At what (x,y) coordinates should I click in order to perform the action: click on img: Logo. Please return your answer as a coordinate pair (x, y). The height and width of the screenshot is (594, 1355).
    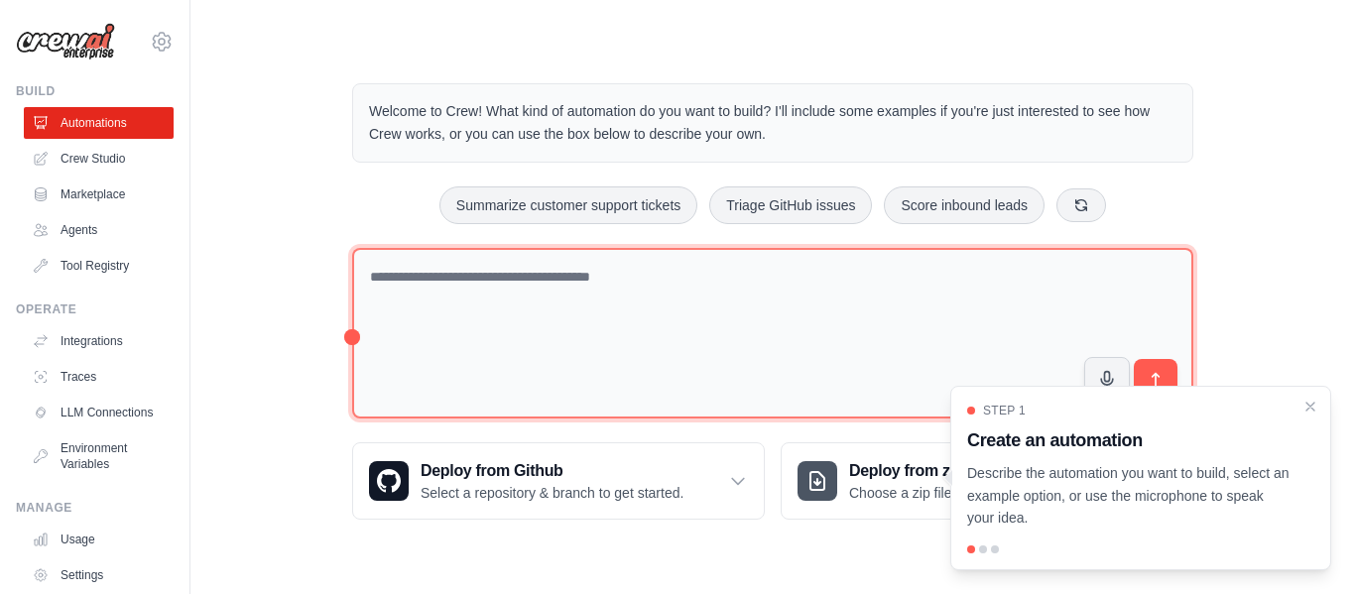
    Looking at the image, I should click on (65, 42).